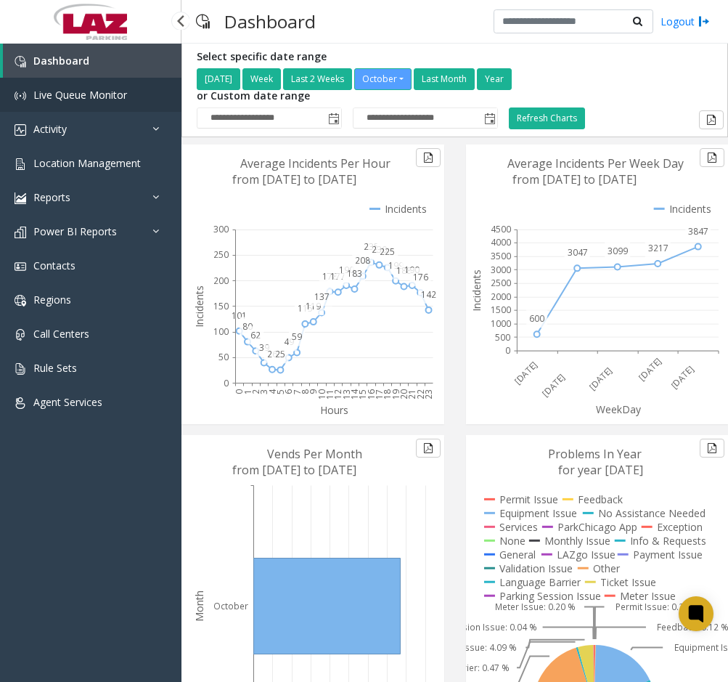 This screenshot has width=728, height=682. I want to click on text: 3000, so click(501, 269).